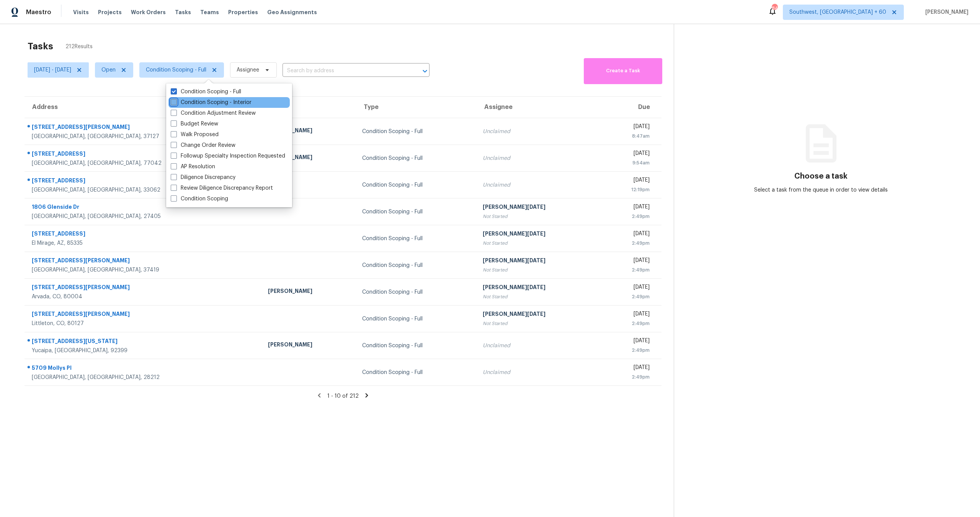 The image size is (980, 517). Describe the element at coordinates (213, 113) in the screenshot. I see `label: Condition Adjustment Review` at that location.